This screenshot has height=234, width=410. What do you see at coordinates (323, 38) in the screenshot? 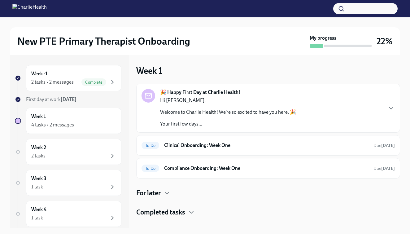
I see `strong: My progress` at bounding box center [323, 38].